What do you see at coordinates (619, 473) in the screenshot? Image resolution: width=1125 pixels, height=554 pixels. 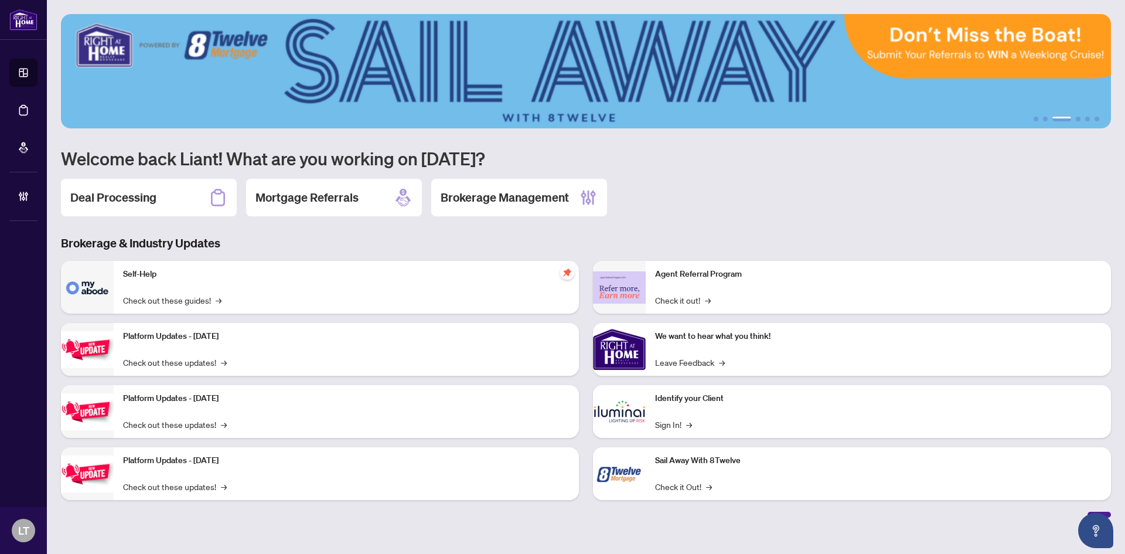 I see `img: Sail Away With 8Twelve` at bounding box center [619, 473].